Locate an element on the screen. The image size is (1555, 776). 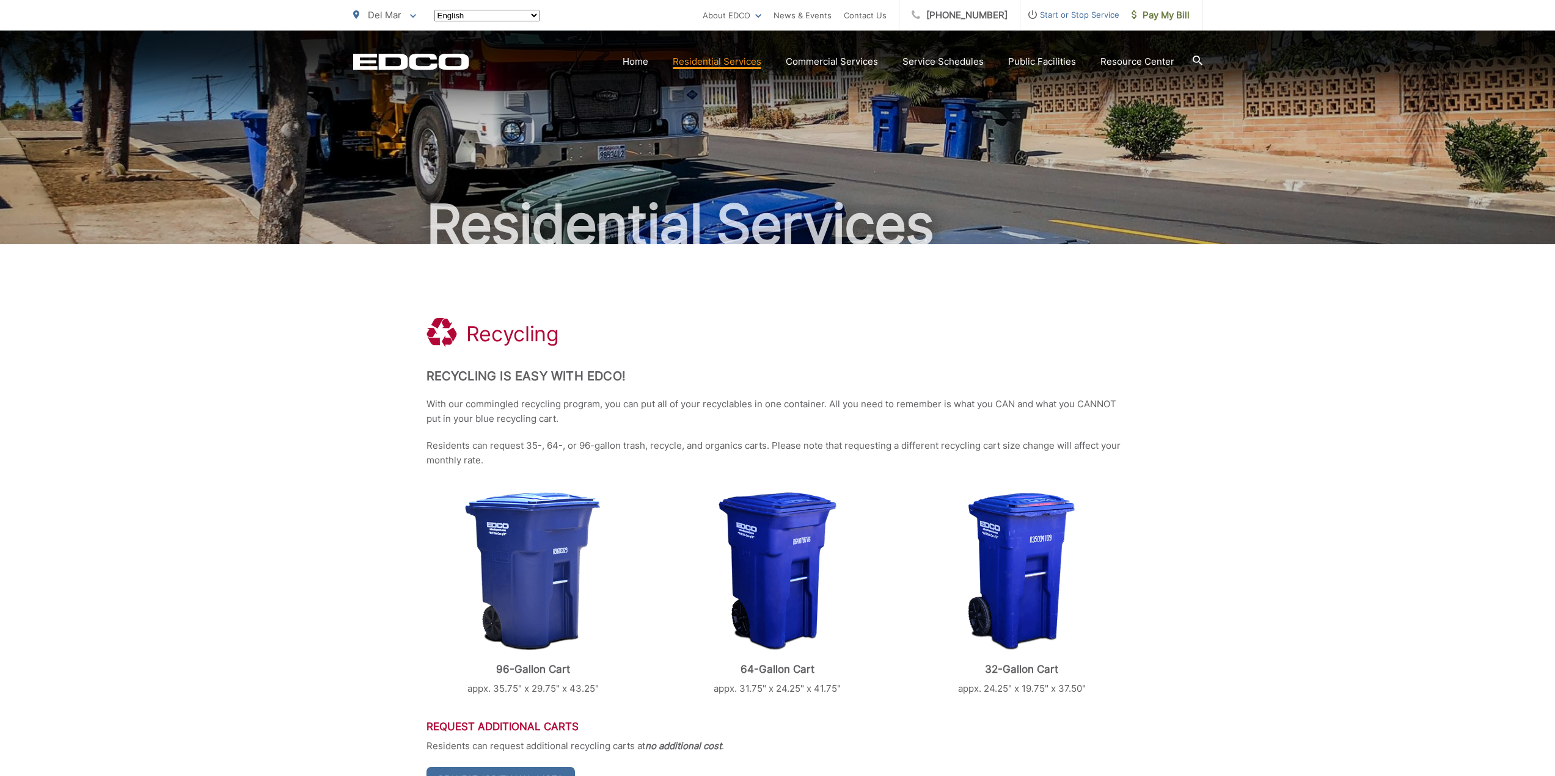
a: Contact Us is located at coordinates (865, 15).